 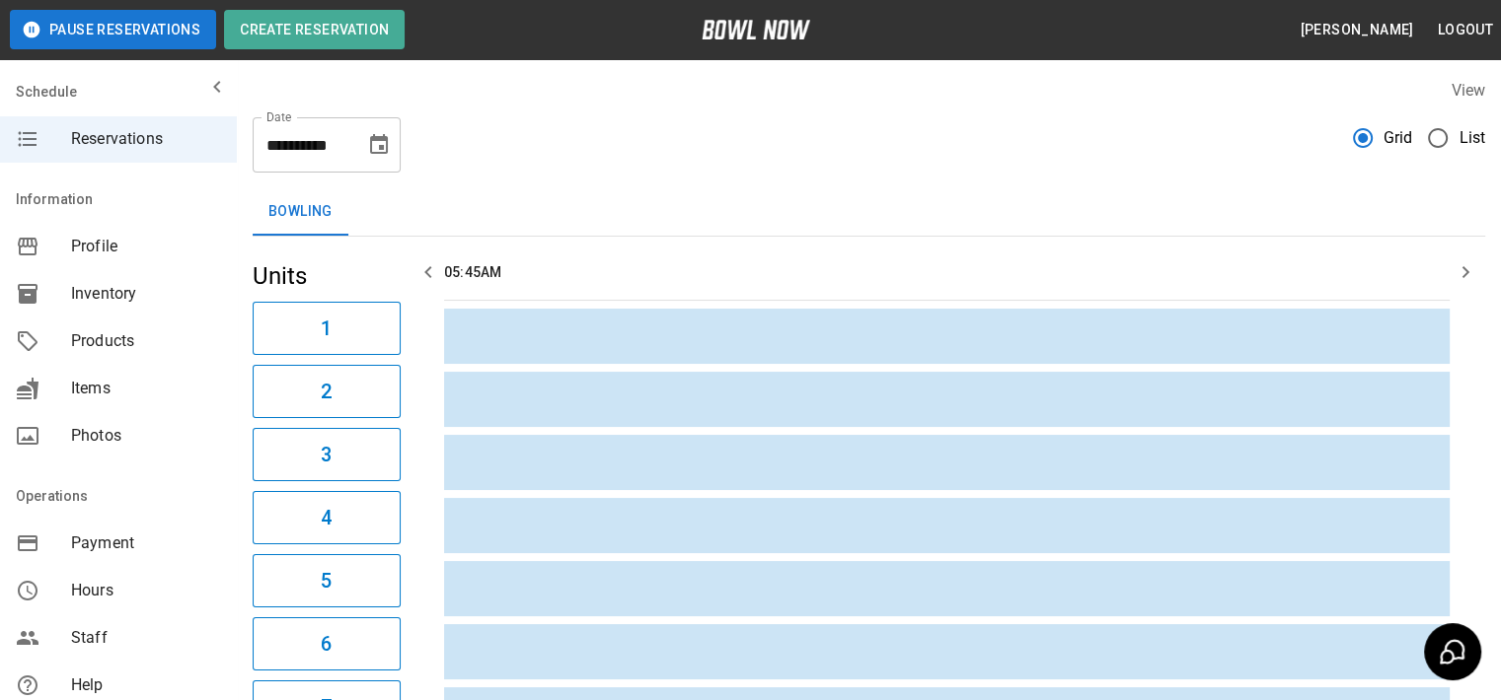 I want to click on span: Help, so click(x=146, y=686).